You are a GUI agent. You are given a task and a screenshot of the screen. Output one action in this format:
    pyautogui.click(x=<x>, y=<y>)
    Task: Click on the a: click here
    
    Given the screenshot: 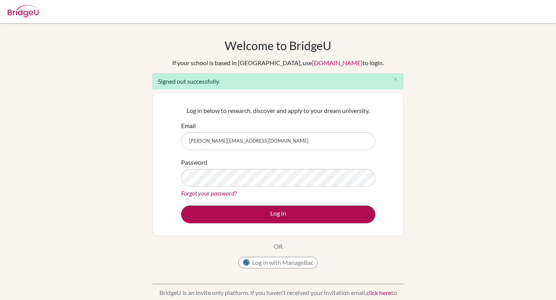 What is the action you would take?
    pyautogui.click(x=379, y=292)
    